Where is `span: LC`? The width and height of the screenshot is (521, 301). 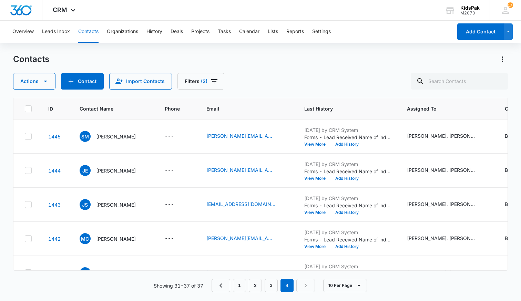
span: LC is located at coordinates (85, 273).